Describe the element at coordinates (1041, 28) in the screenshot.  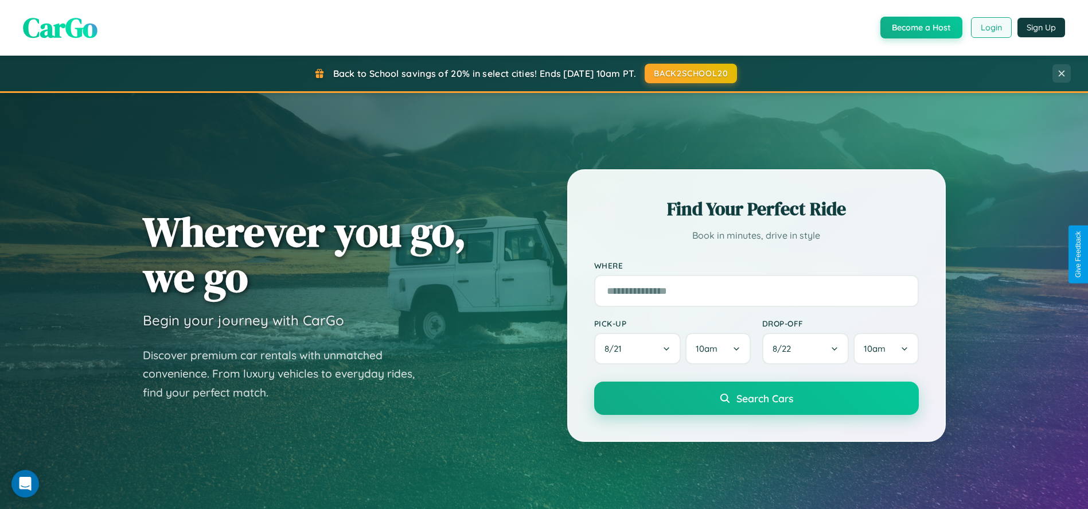
I see `button: Sign Up` at that location.